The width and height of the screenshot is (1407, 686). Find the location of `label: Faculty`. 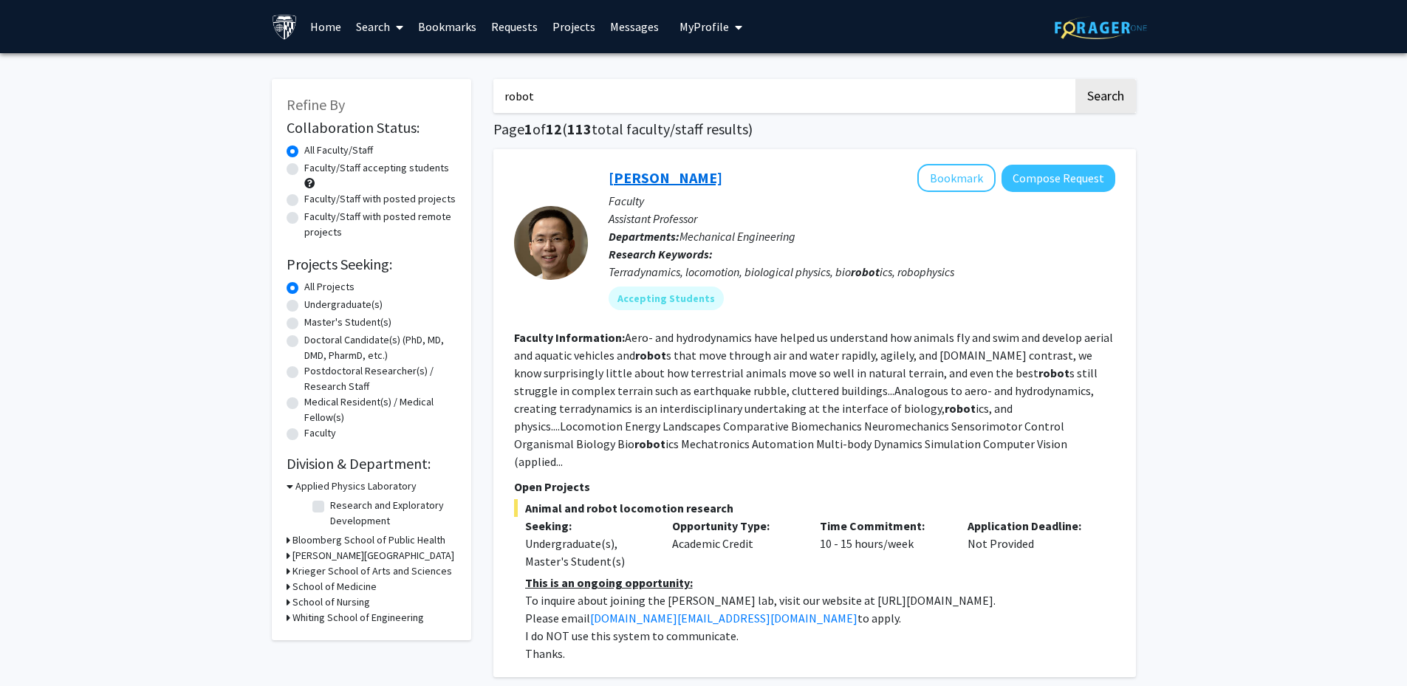

label: Faculty is located at coordinates (320, 433).